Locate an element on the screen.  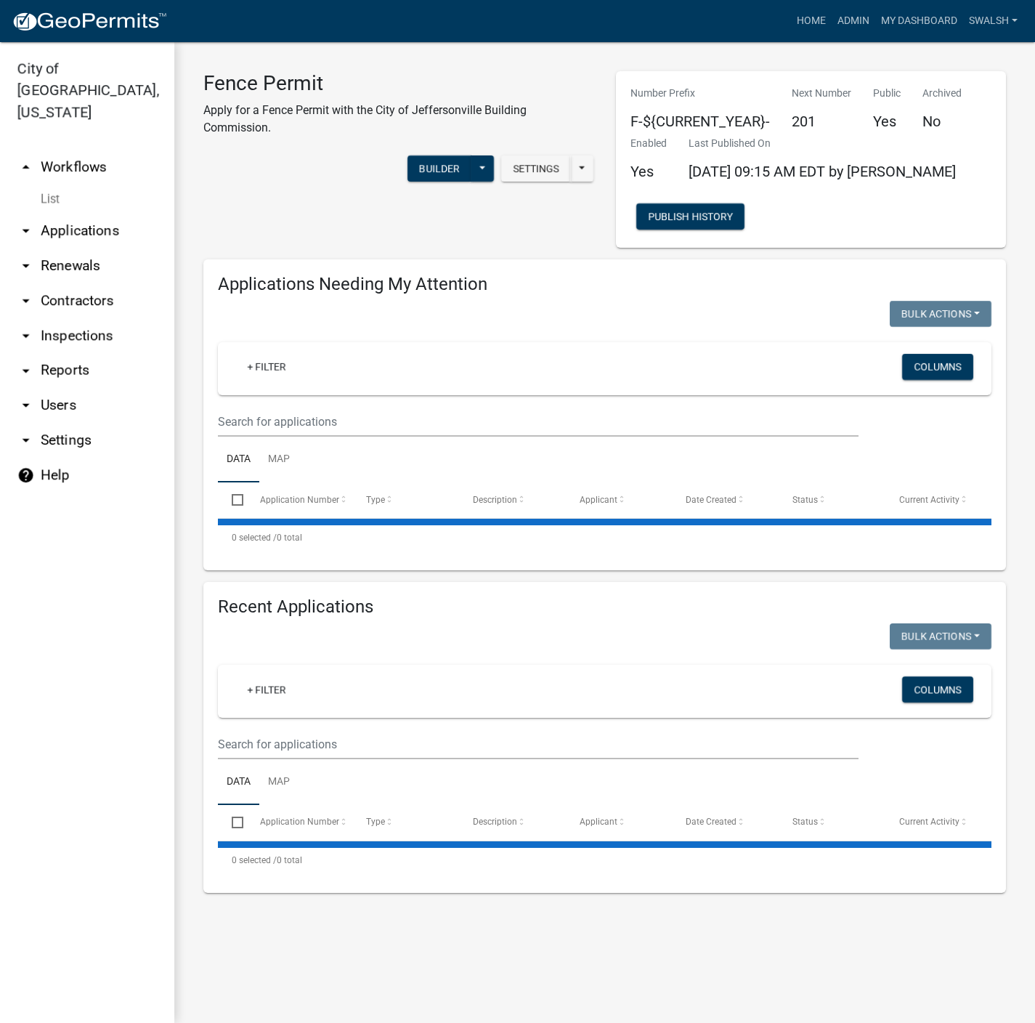
wm-modal-confirm: Workflow Publish History is located at coordinates (690, 218).